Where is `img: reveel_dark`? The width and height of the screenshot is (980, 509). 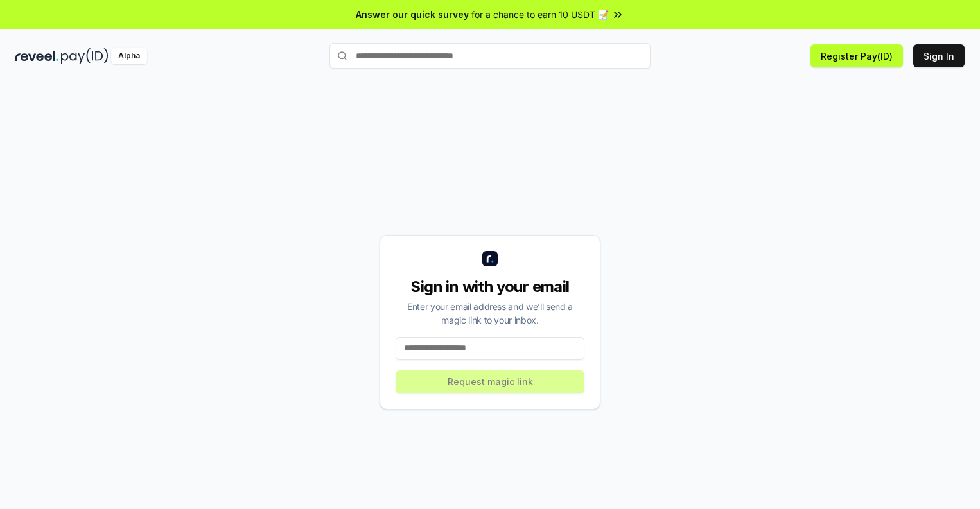 img: reveel_dark is located at coordinates (37, 56).